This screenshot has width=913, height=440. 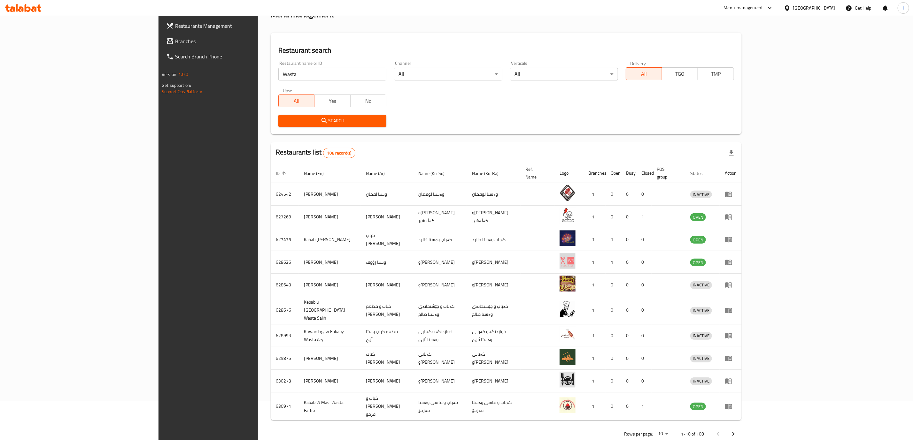 What do you see at coordinates (567, 261) in the screenshot?
I see `img: Wasta Rauf` at bounding box center [567, 261].